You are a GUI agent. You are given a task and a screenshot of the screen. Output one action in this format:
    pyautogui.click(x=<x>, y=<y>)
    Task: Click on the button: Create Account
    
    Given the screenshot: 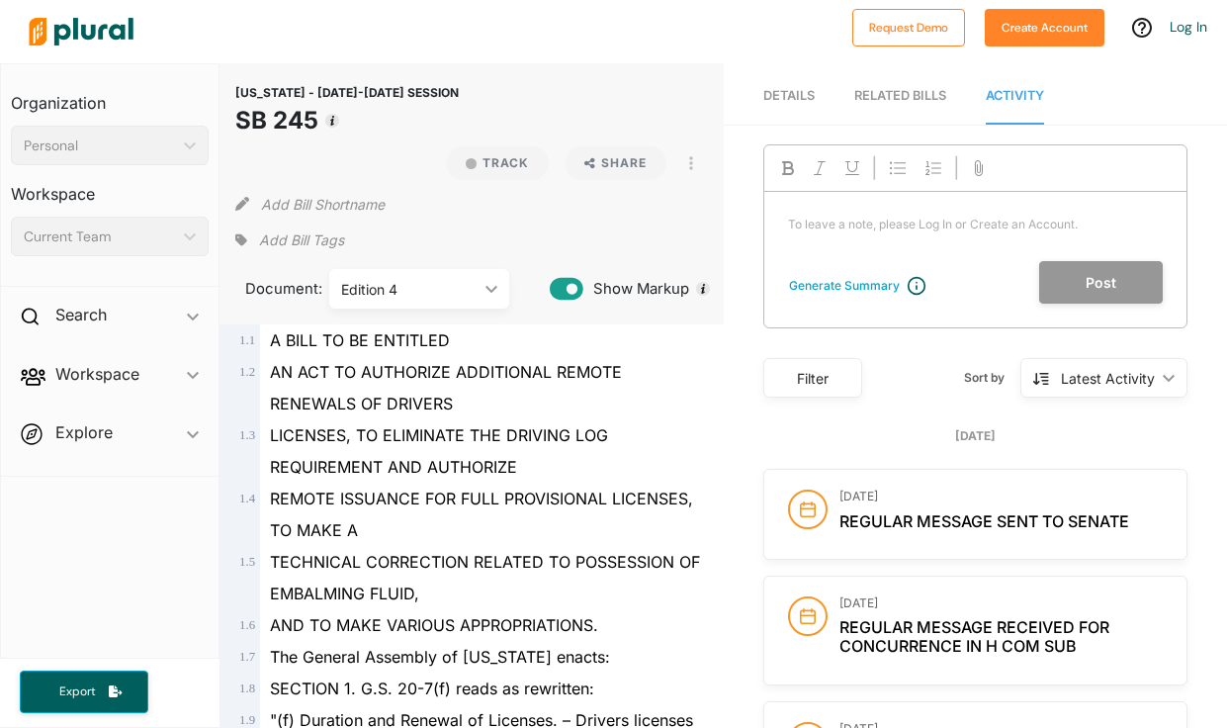 What is the action you would take?
    pyautogui.click(x=1044, y=28)
    